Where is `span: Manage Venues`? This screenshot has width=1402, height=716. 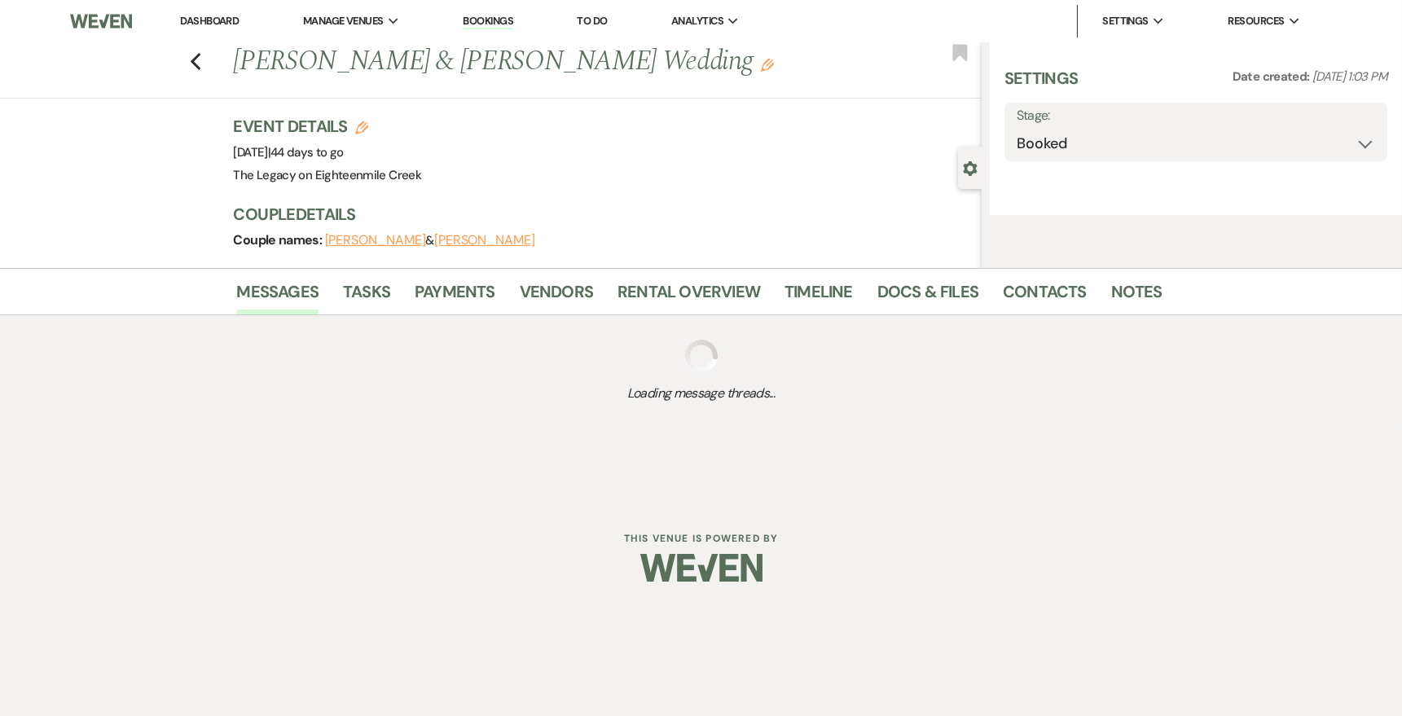 span: Manage Venues is located at coordinates (343, 21).